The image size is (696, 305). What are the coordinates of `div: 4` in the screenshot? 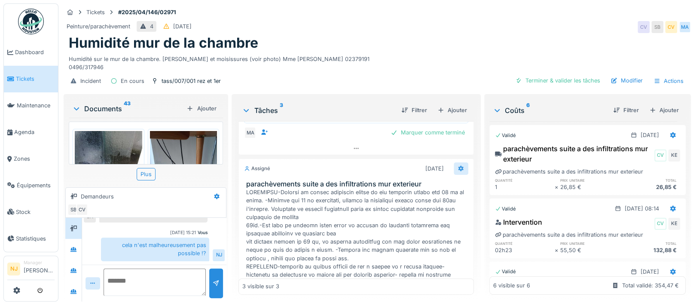 It's located at (152, 26).